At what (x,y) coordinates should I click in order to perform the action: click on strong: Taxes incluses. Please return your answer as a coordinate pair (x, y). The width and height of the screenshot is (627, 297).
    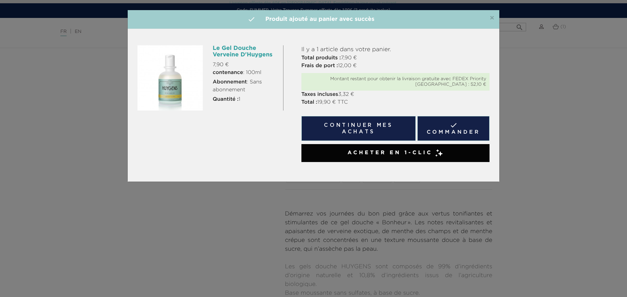
    Looking at the image, I should click on (319, 95).